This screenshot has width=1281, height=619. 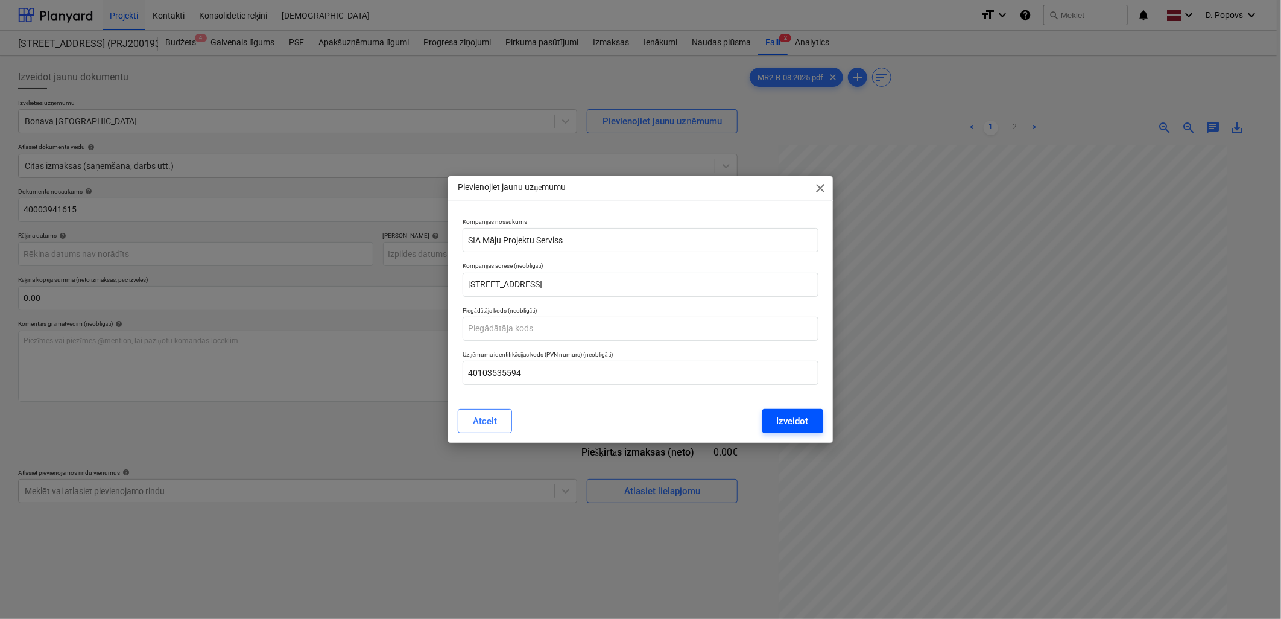 What do you see at coordinates (640, 311) in the screenshot?
I see `p: Piegādātāja kods (neobligāti)` at bounding box center [640, 311].